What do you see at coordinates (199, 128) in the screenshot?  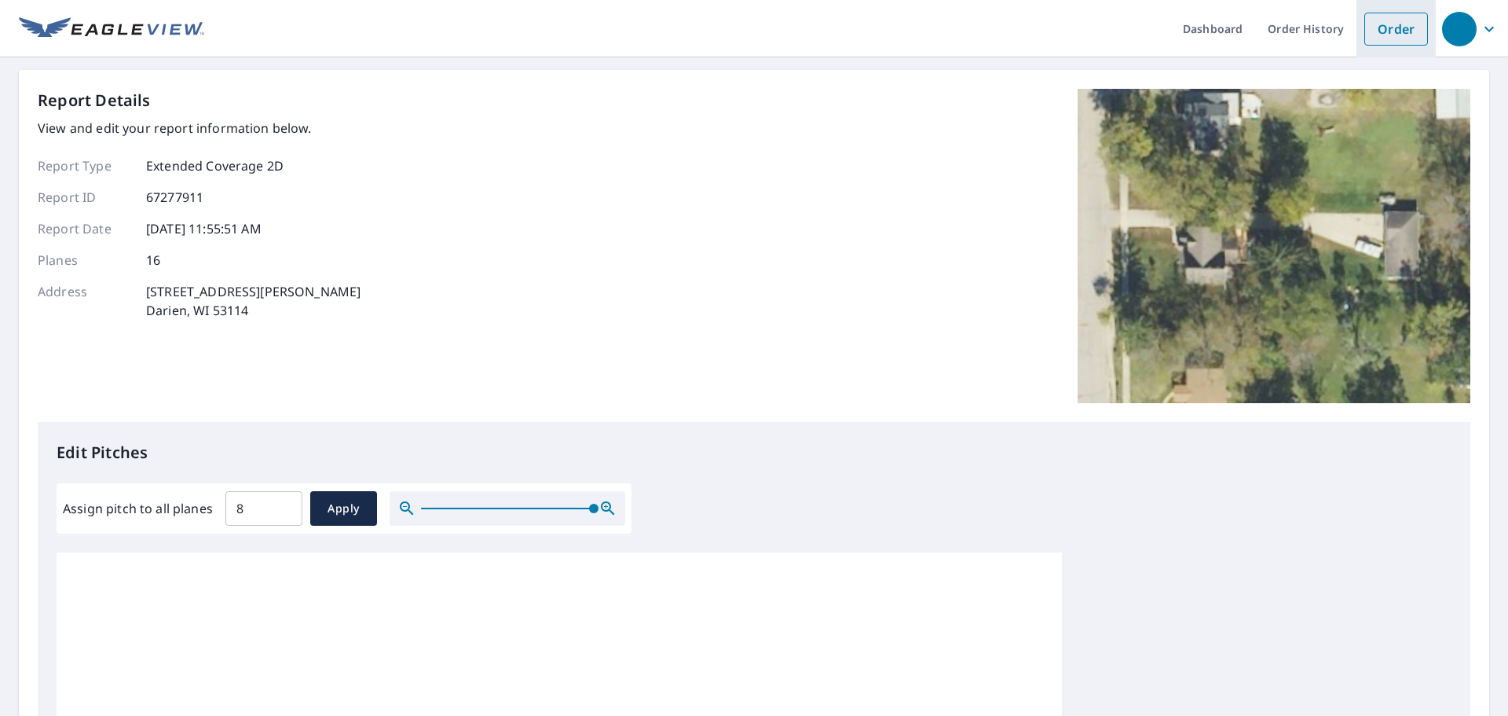 I see `p: View and edit your report information below.` at bounding box center [199, 128].